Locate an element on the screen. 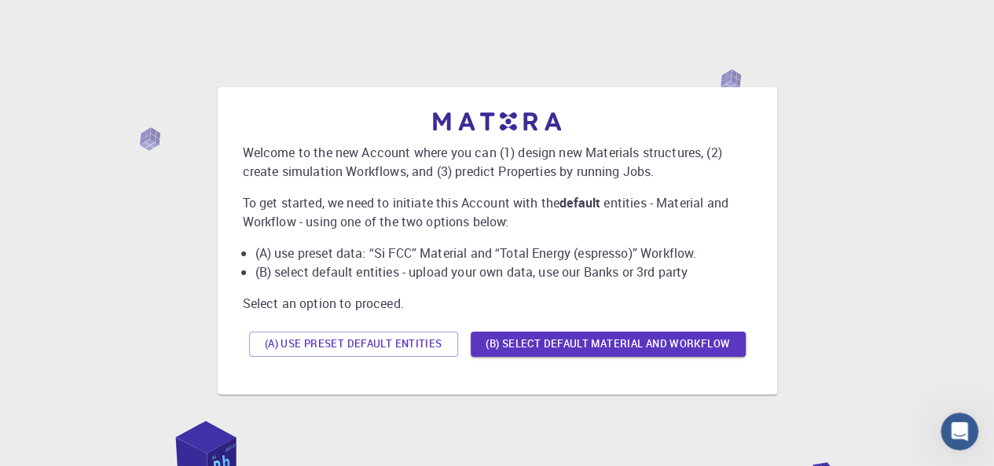  p: Select an option to proceed. is located at coordinates (497, 303).